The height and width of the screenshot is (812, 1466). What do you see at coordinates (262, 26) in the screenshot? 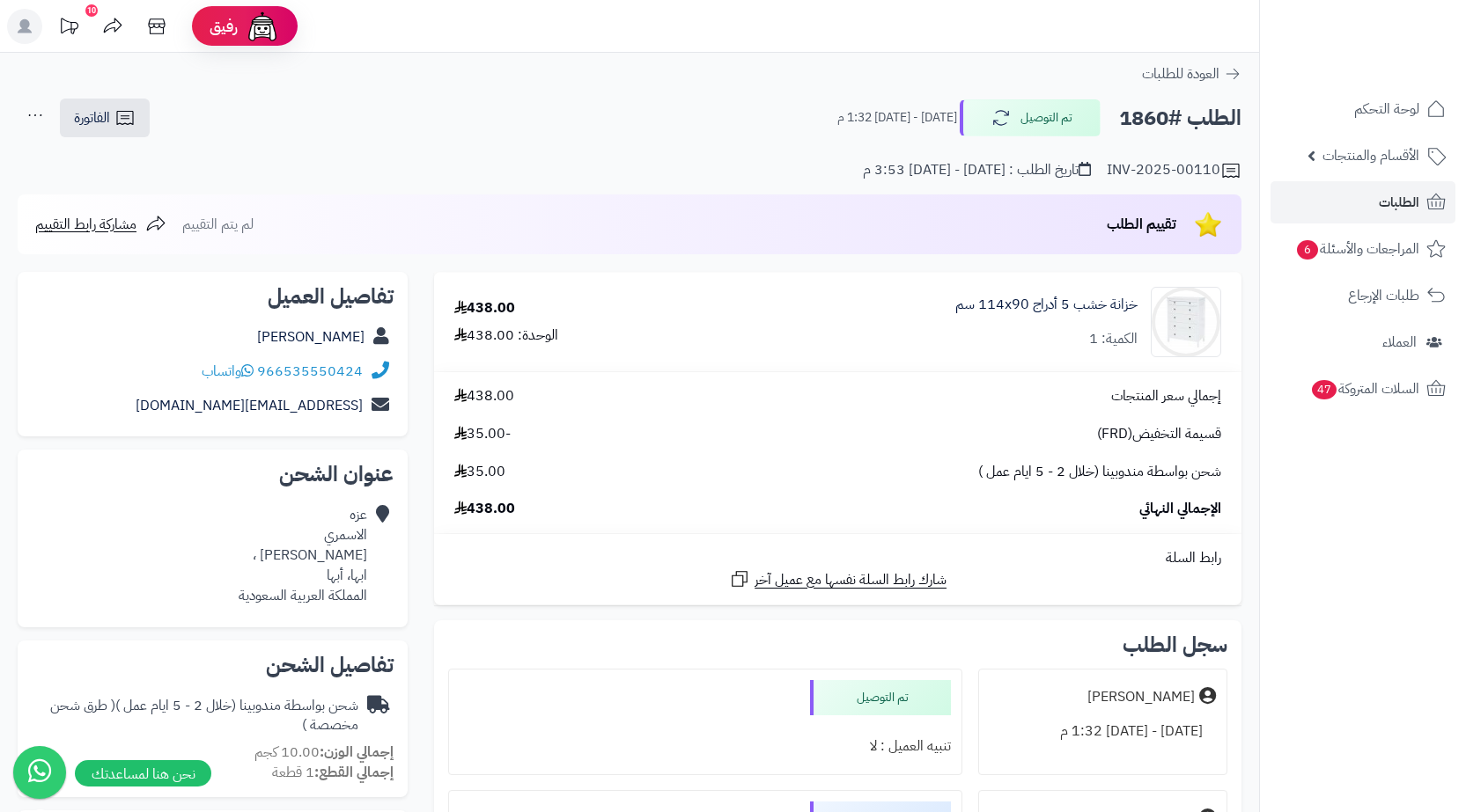
I see `img: ai-face.png` at bounding box center [262, 26].